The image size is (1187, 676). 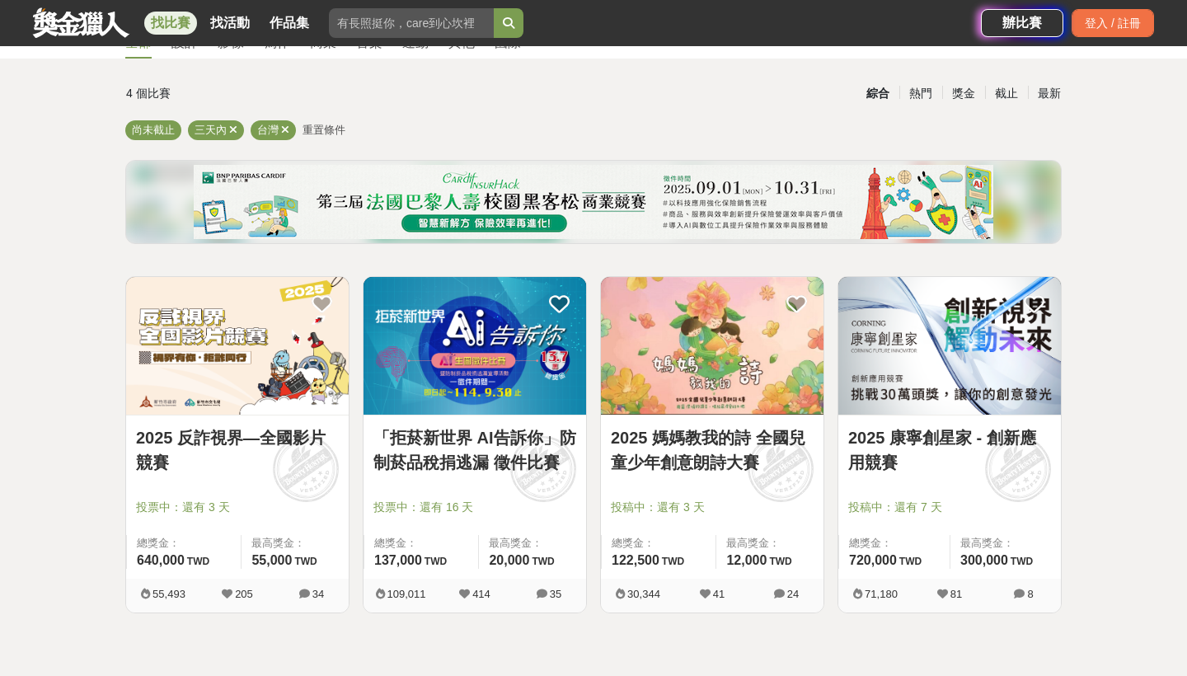 What do you see at coordinates (1006, 93) in the screenshot?
I see `div: 截止` at bounding box center [1006, 93].